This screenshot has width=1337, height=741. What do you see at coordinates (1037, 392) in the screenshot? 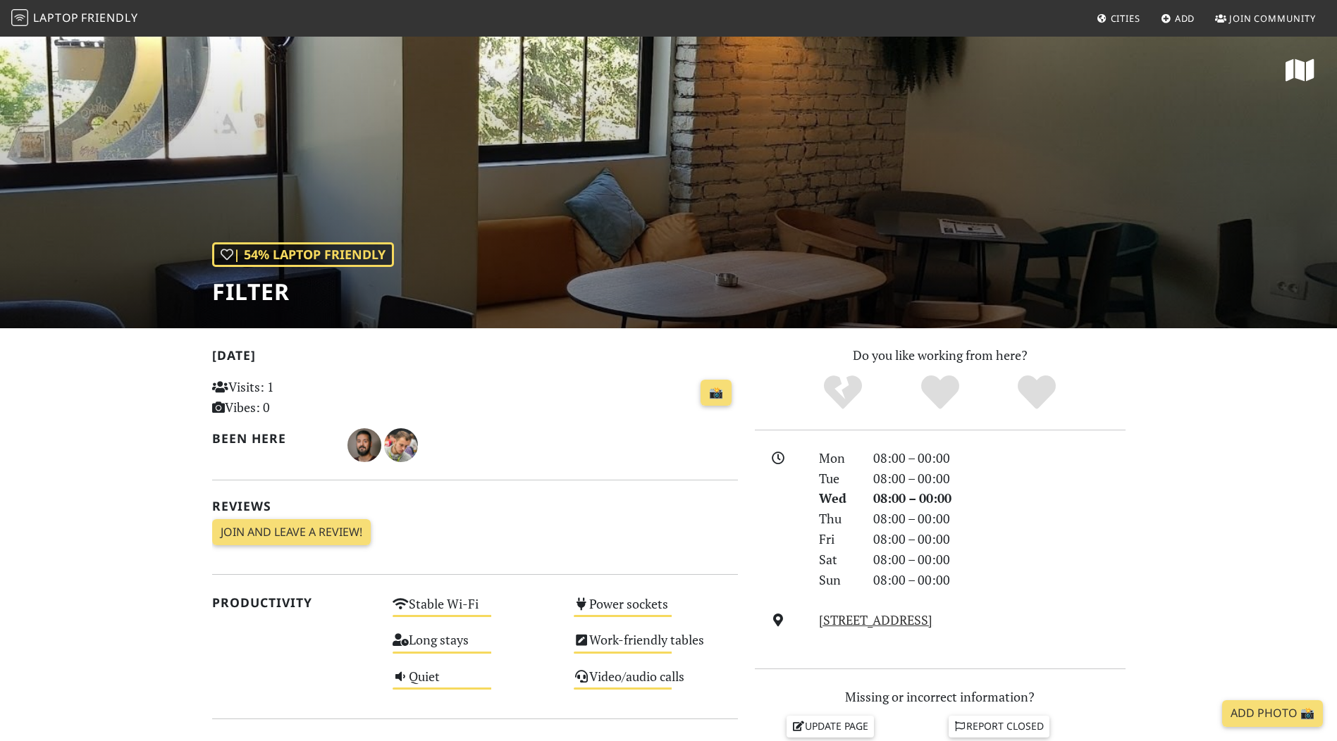
I see `div: Definitely!` at bounding box center [1037, 392].